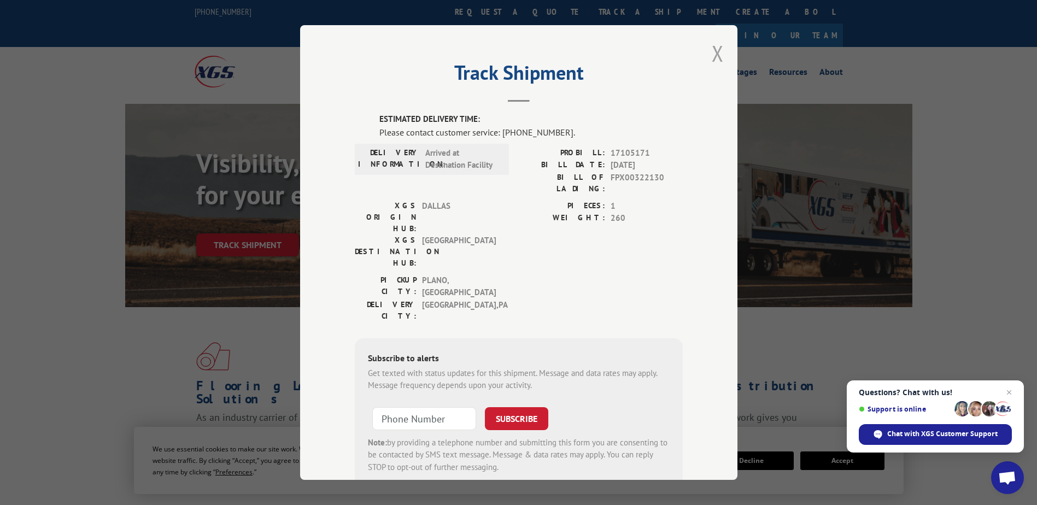 The image size is (1037, 505). Describe the element at coordinates (1008, 478) in the screenshot. I see `a: Open chat` at that location.